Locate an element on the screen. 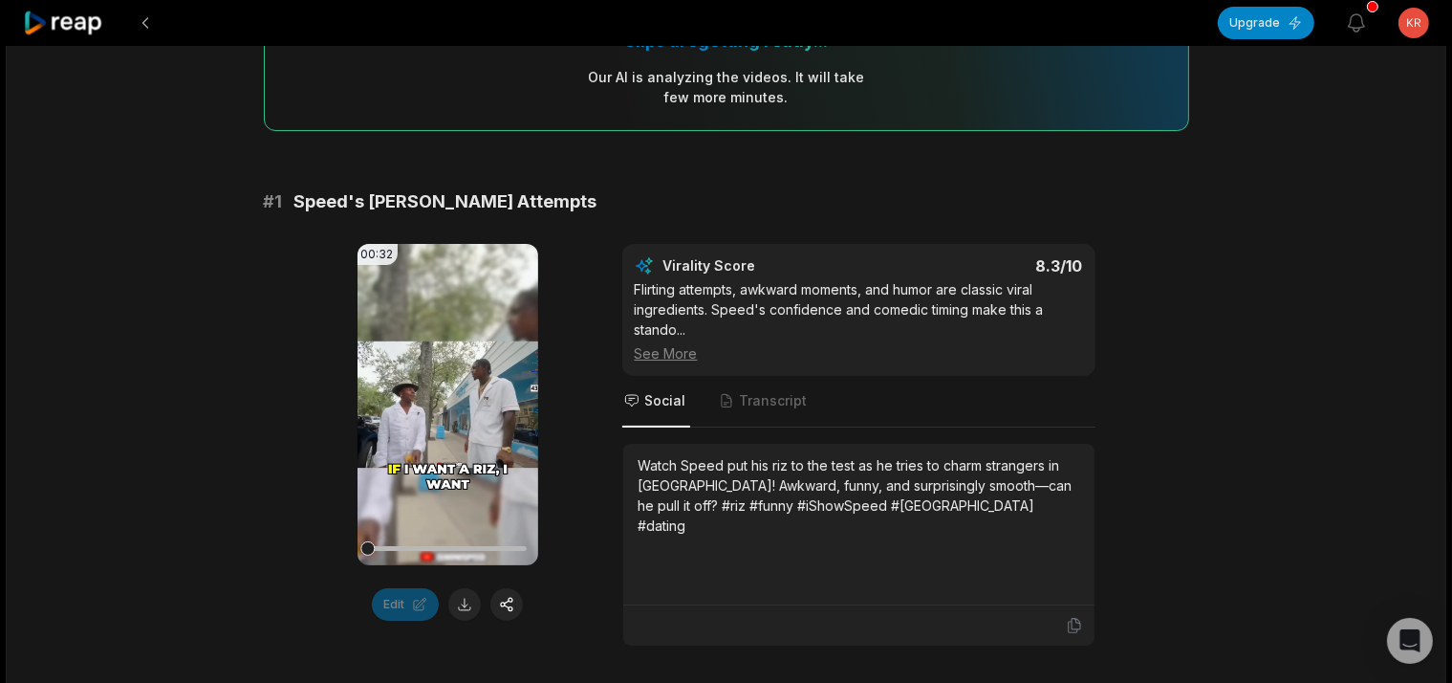 This screenshot has height=683, width=1452. span: Social is located at coordinates (666, 401).